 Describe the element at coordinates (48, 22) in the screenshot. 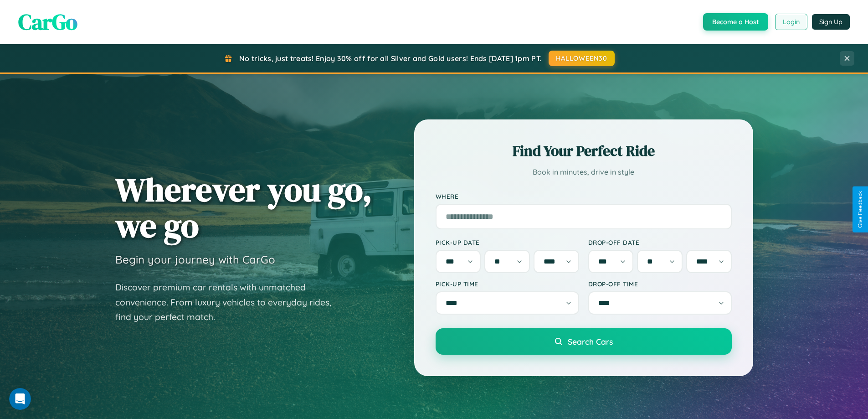

I see `span: CarGo` at that location.